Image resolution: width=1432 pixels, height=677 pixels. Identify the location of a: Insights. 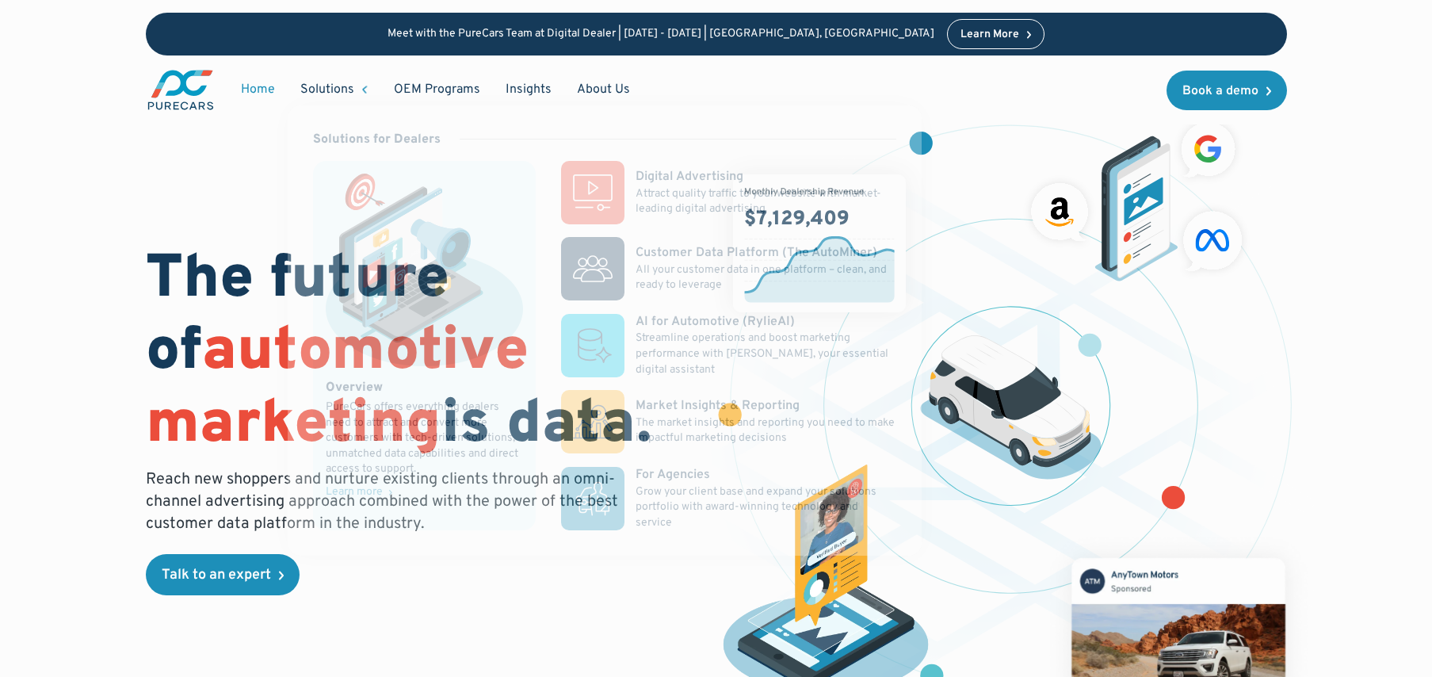
(529, 90).